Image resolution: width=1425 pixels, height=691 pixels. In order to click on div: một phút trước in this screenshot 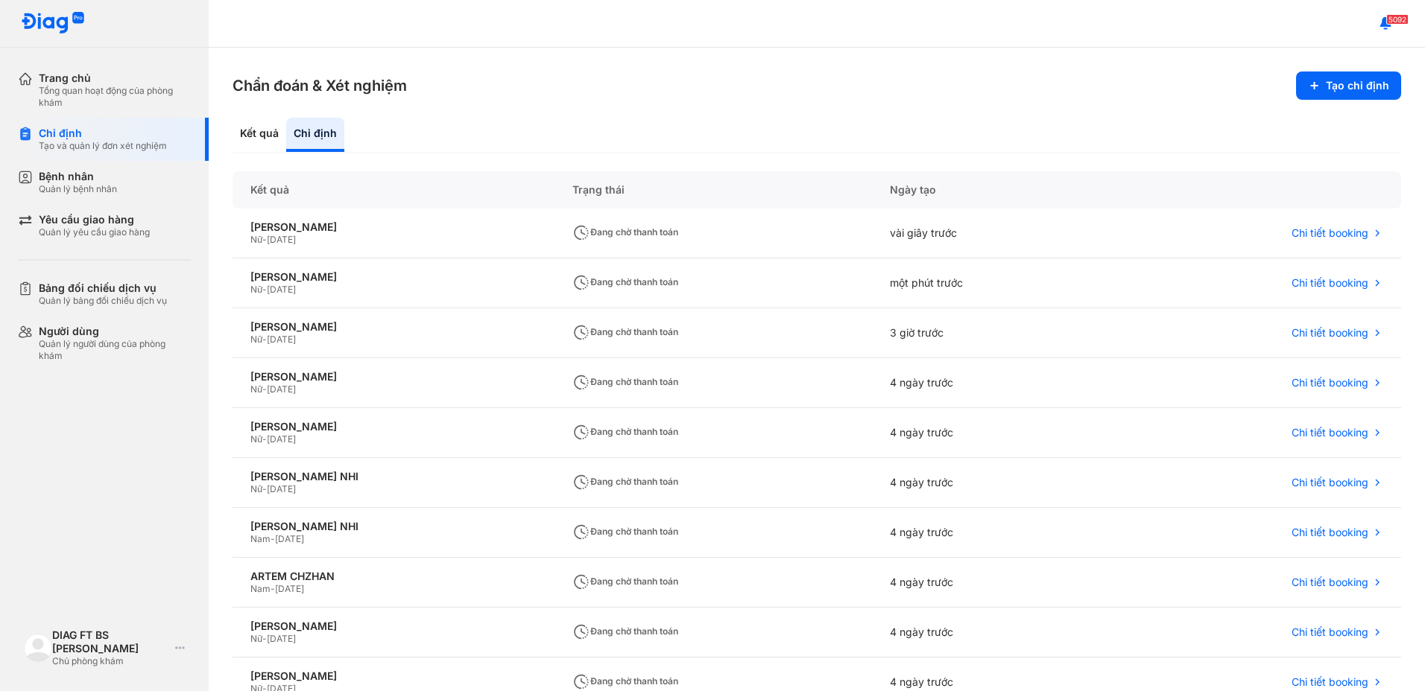, I will do `click(993, 283)`.